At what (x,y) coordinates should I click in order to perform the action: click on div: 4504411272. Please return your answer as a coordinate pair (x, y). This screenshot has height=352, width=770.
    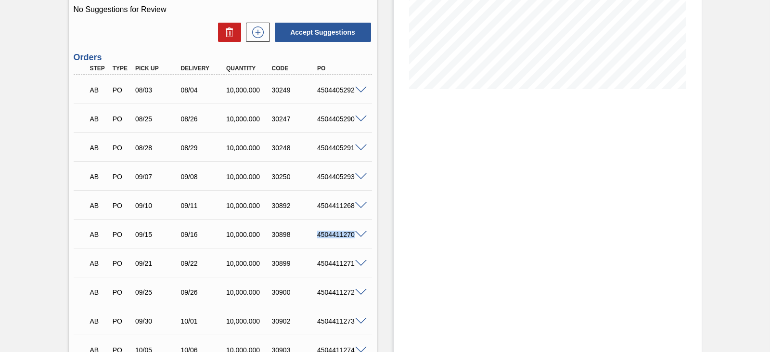
    Looking at the image, I should click on (340, 292).